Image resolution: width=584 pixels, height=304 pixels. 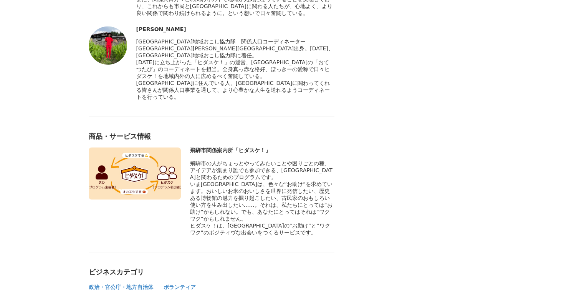 What do you see at coordinates (121, 287) in the screenshot?
I see `span: 政治・官公庁・地方自治体` at bounding box center [121, 287].